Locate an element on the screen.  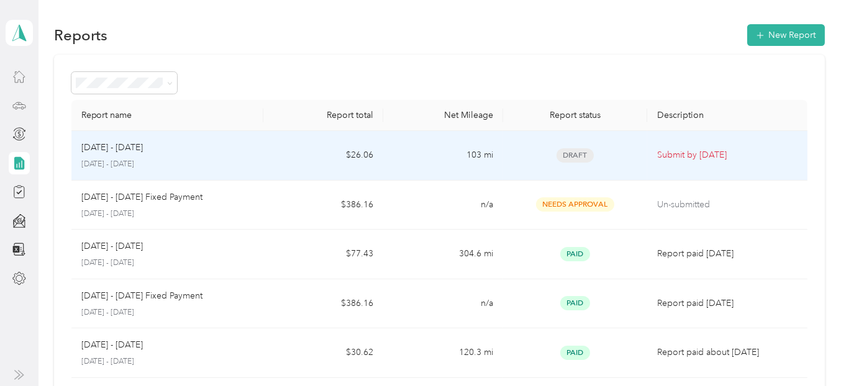
button: New Report is located at coordinates (786, 35).